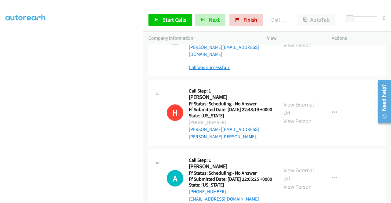  Describe the element at coordinates (210, 20) in the screenshot. I see `button: Next` at that location.